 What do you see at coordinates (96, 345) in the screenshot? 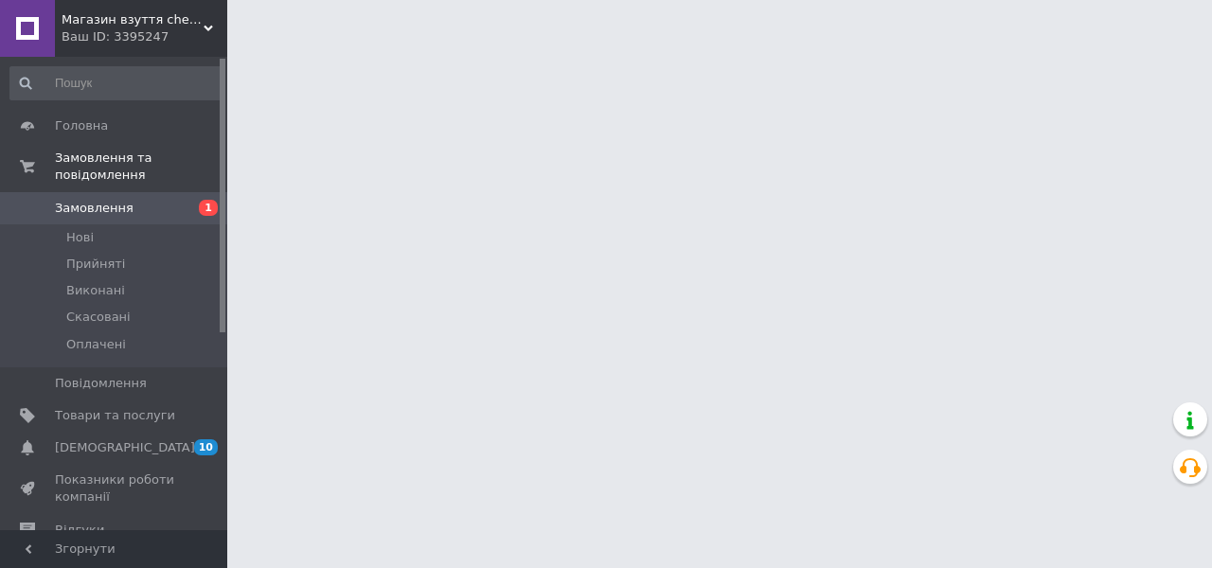
I see `span: Оплачені` at bounding box center [96, 345].